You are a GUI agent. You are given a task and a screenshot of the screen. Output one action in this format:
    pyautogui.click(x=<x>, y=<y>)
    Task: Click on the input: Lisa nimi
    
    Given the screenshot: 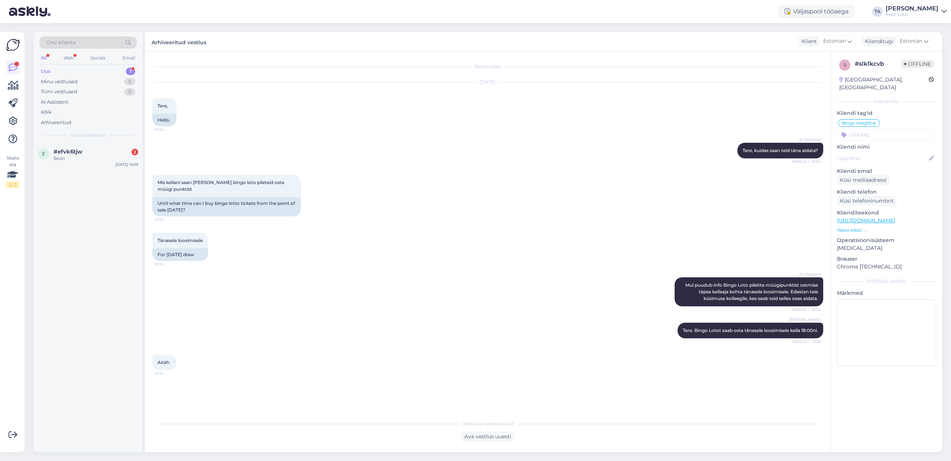 What is the action you would take?
    pyautogui.click(x=882, y=158)
    